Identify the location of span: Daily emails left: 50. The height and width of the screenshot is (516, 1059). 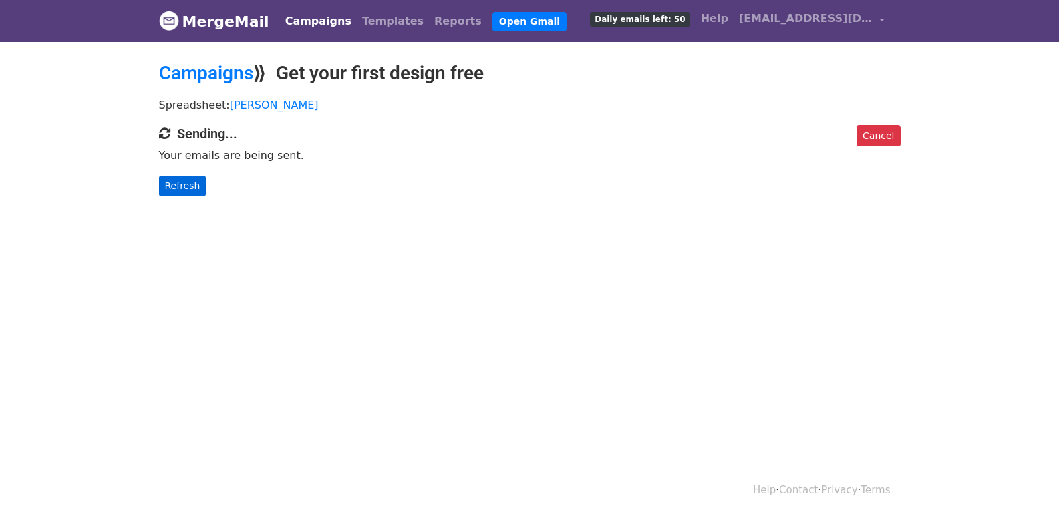
(639, 19).